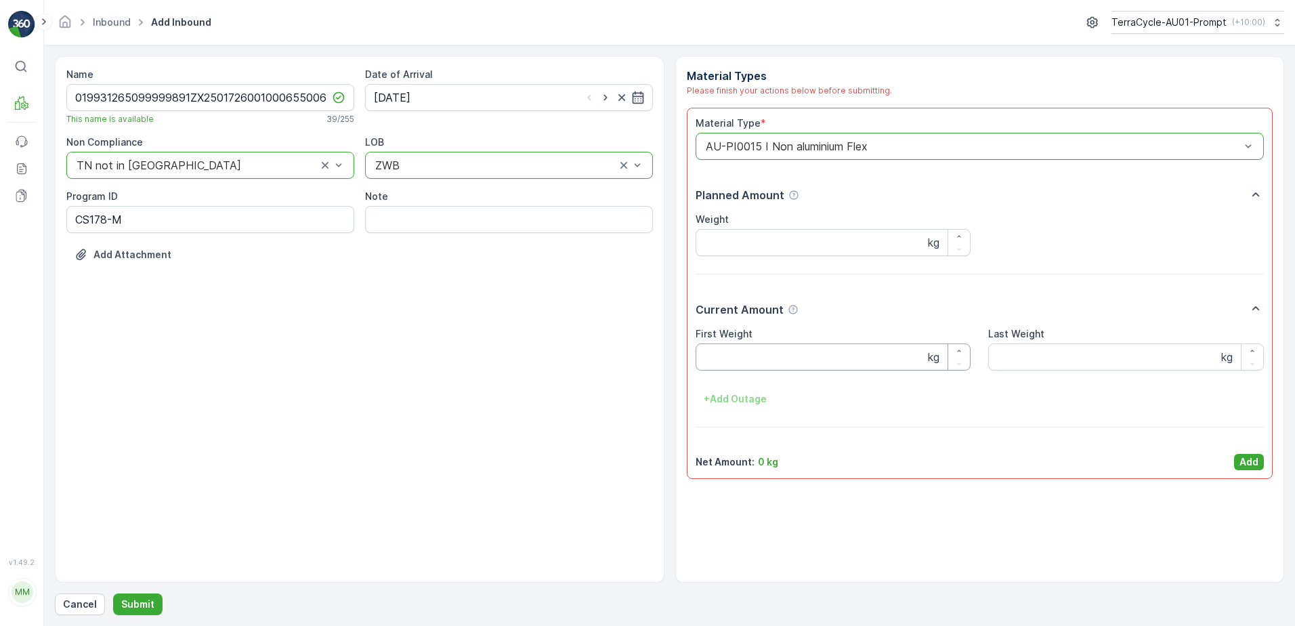 The height and width of the screenshot is (626, 1295). Describe the element at coordinates (375, 142) in the screenshot. I see `label: LOB` at that location.